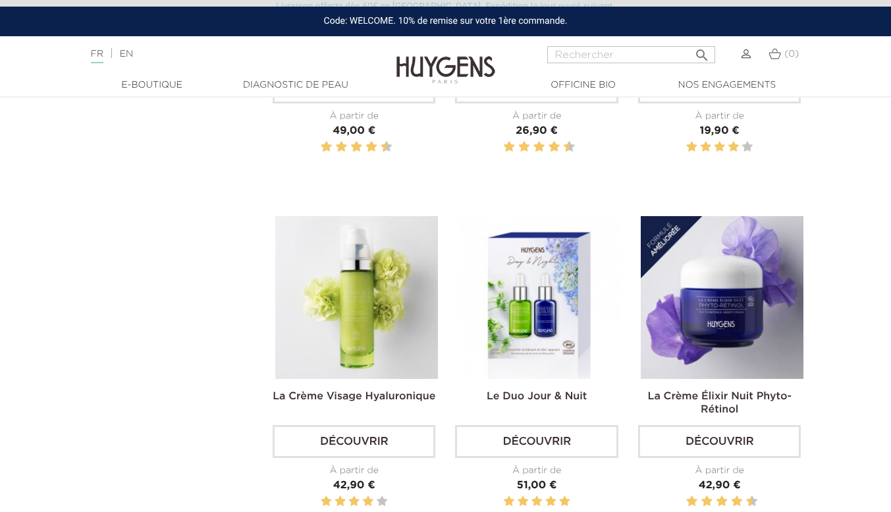 This screenshot has width=891, height=512. What do you see at coordinates (727, 85) in the screenshot?
I see `a: Nos engagements` at bounding box center [727, 85].